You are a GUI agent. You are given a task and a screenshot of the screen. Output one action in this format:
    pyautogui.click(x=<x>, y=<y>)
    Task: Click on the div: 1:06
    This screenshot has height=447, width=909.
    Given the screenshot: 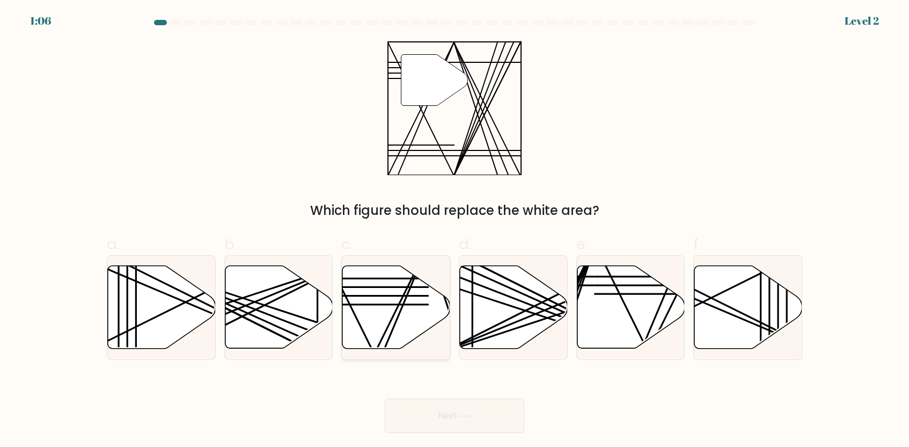 What is the action you would take?
    pyautogui.click(x=40, y=21)
    